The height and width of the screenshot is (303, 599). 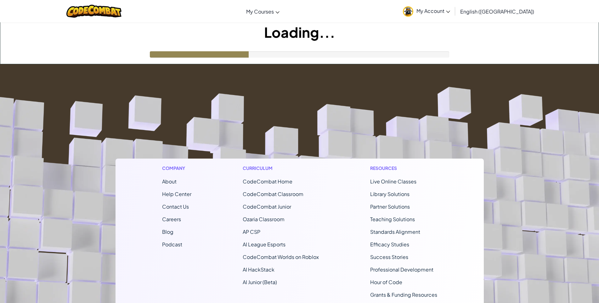 What do you see at coordinates (263, 11) in the screenshot?
I see `a: My Courses` at bounding box center [263, 11].